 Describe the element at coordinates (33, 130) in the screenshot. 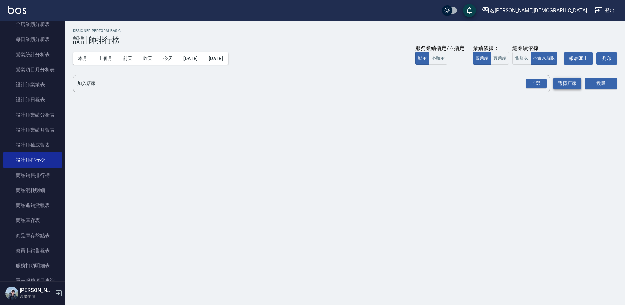

I see `a: 設計師業績月報表` at that location.